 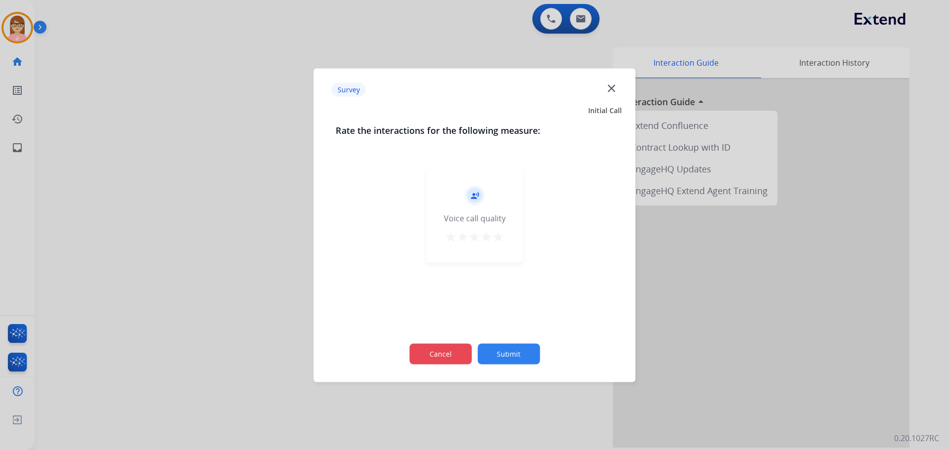 What do you see at coordinates (605, 110) in the screenshot?
I see `span: Initial Call` at bounding box center [605, 110].